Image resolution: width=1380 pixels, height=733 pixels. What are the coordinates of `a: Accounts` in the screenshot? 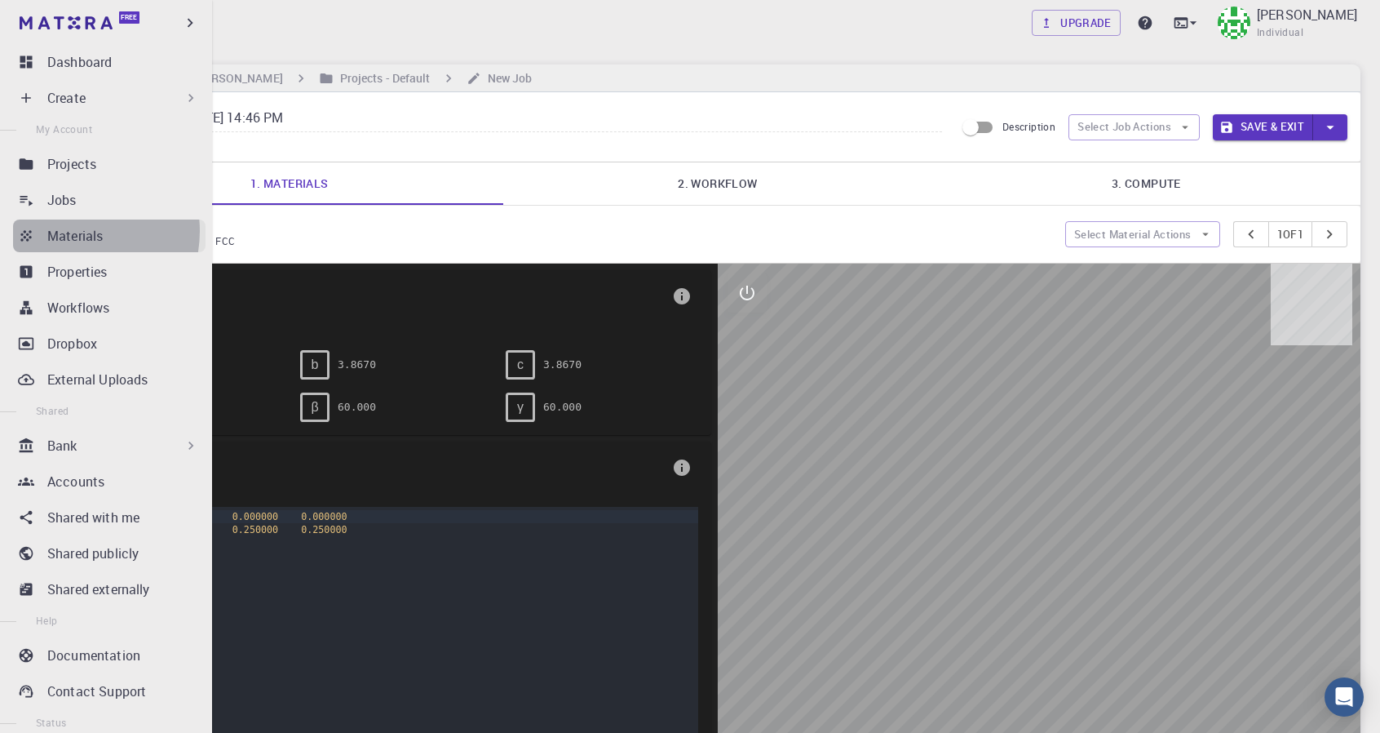 It's located at (109, 481).